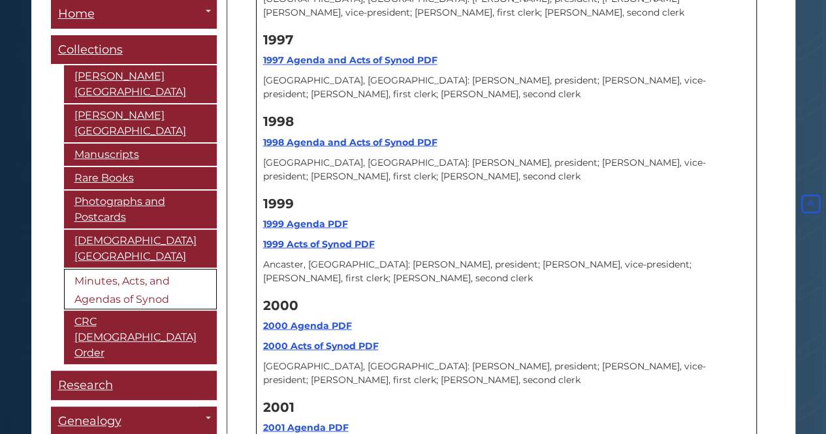  Describe the element at coordinates (140, 155) in the screenshot. I see `a: Manuscripts` at that location.